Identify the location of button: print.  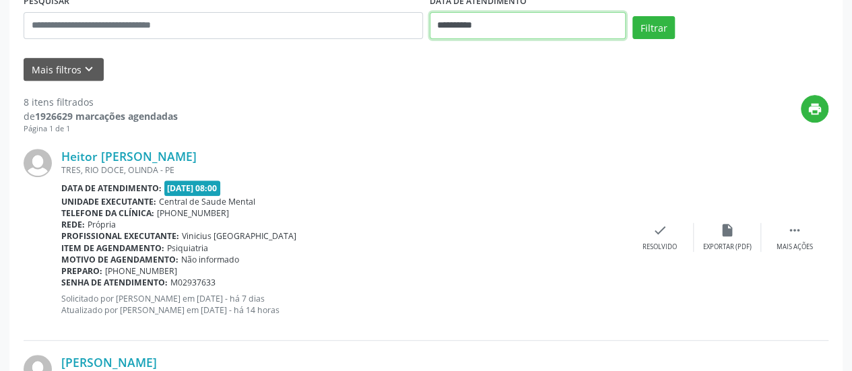
(814, 108).